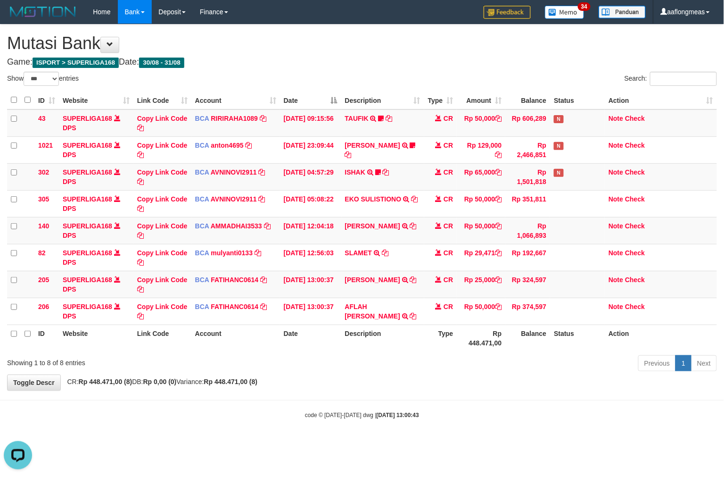 The width and height of the screenshot is (724, 477). Describe the element at coordinates (42, 118) in the screenshot. I see `span: 43` at that location.